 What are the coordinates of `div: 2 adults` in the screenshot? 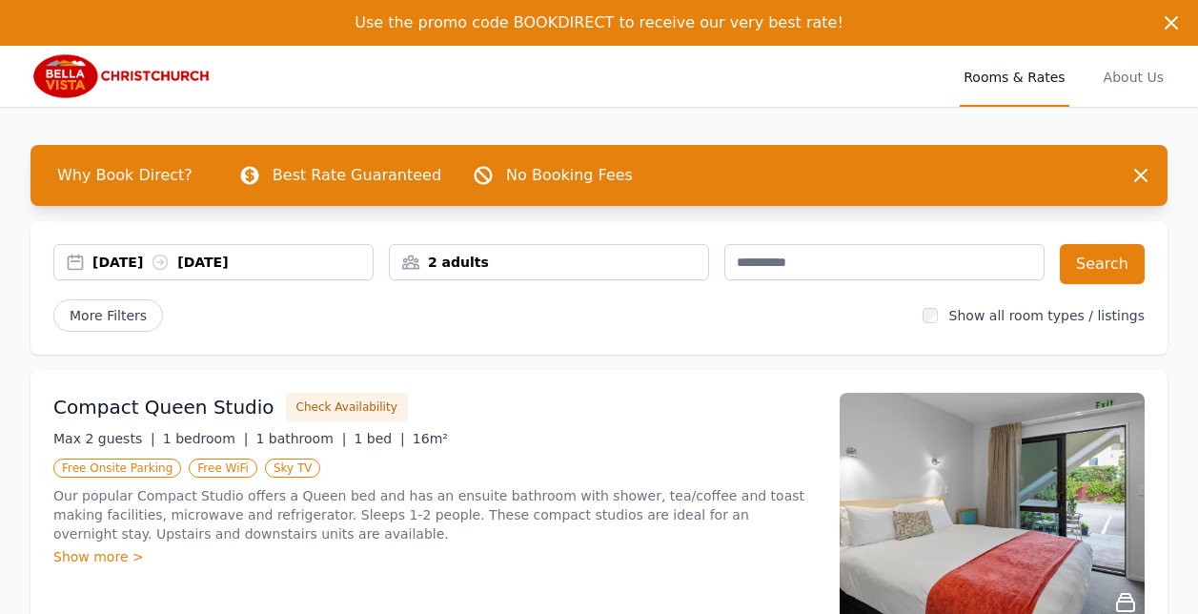 It's located at (549, 262).